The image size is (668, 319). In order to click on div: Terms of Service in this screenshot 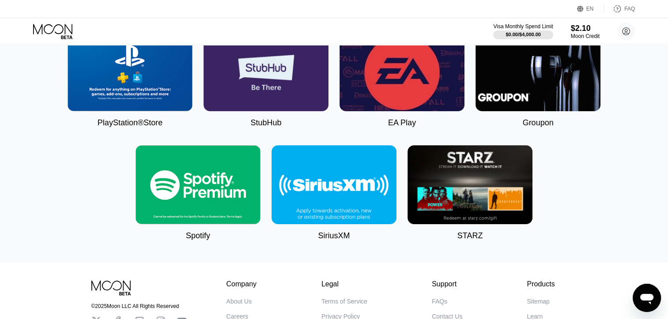, I will do `click(344, 302)`.